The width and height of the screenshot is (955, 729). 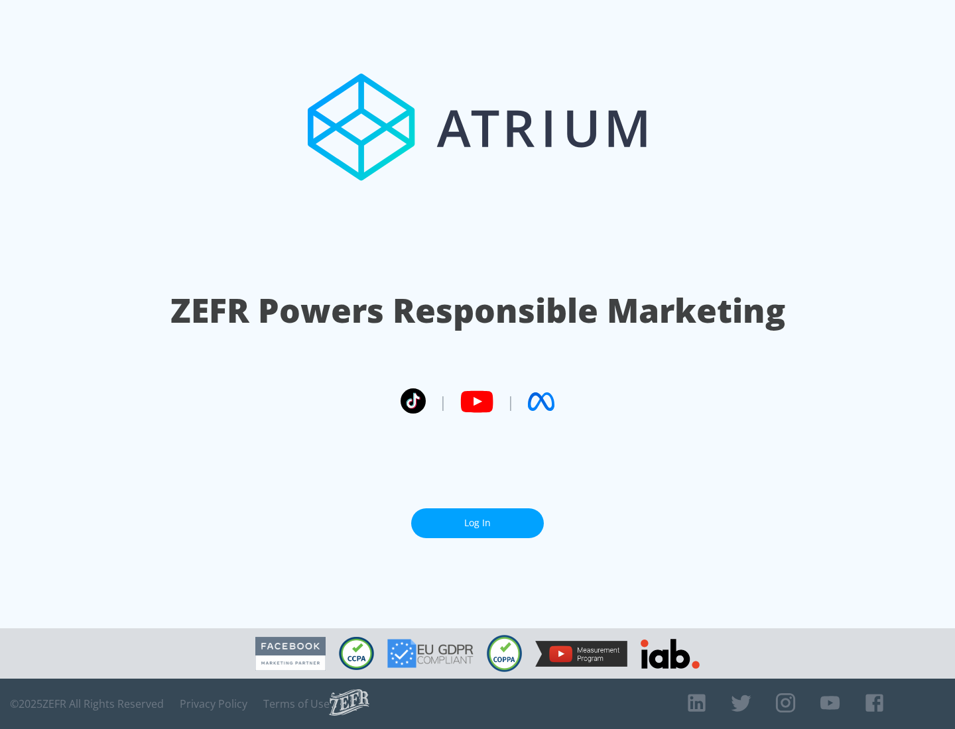 I want to click on a: Privacy Policy, so click(x=213, y=704).